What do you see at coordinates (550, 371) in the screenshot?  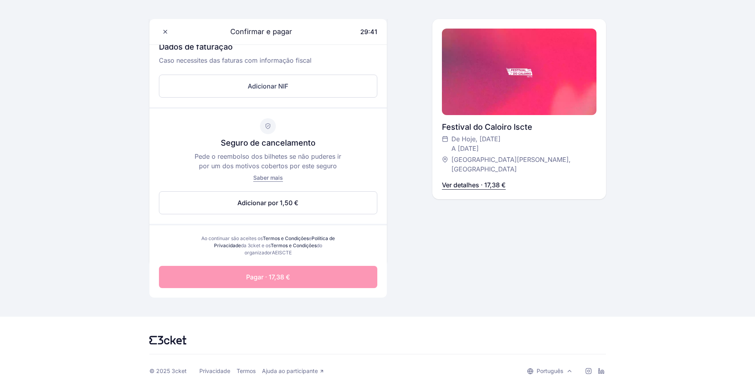 I see `p: Português` at bounding box center [550, 371].